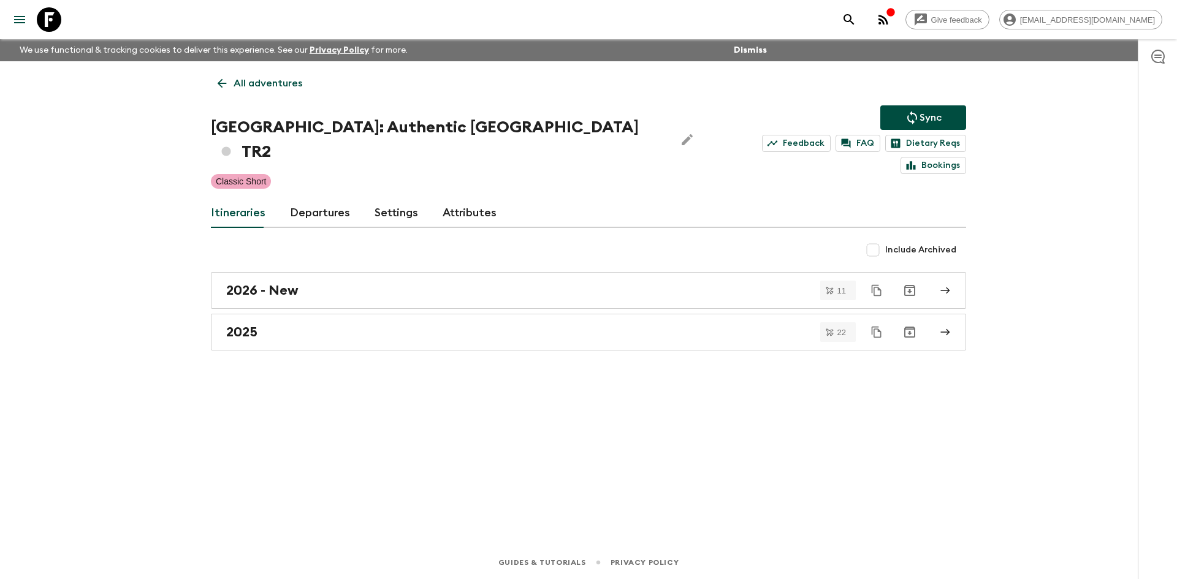 This screenshot has height=579, width=1177. What do you see at coordinates (588, 290) in the screenshot?
I see `a: 2026 - New` at bounding box center [588, 290].